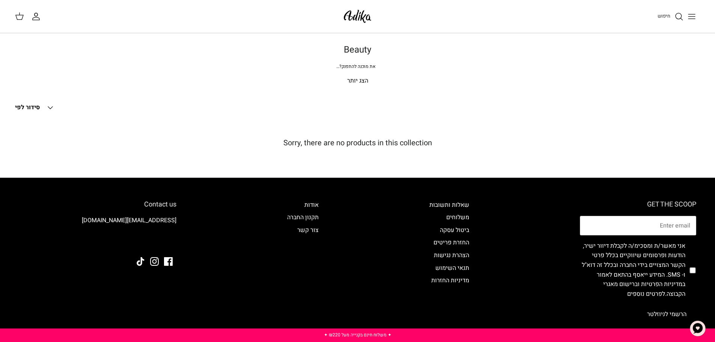 The height and width of the screenshot is (342, 715). Describe the element at coordinates (27, 107) in the screenshot. I see `span: סידור לפי` at that location.